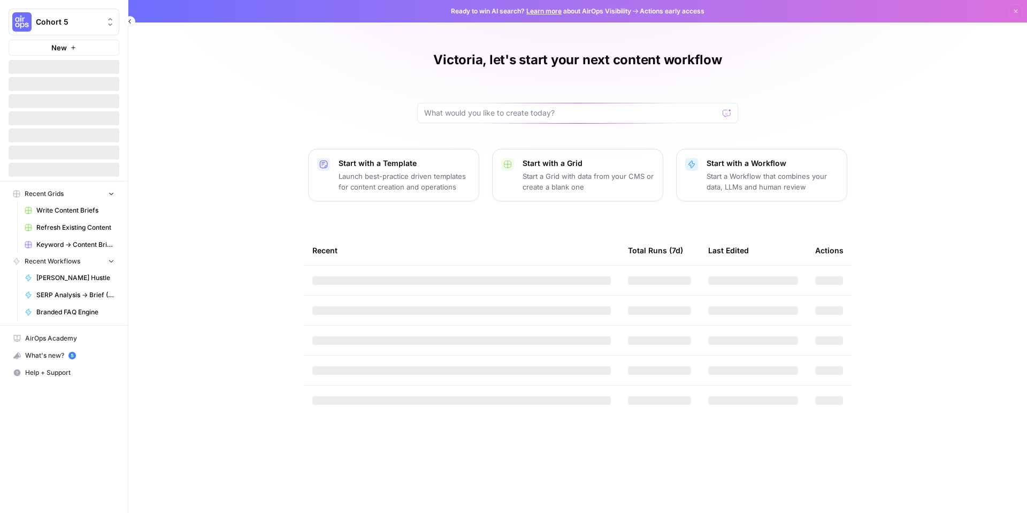  What do you see at coordinates (64, 261) in the screenshot?
I see `button: Recent Workflows` at bounding box center [64, 261].